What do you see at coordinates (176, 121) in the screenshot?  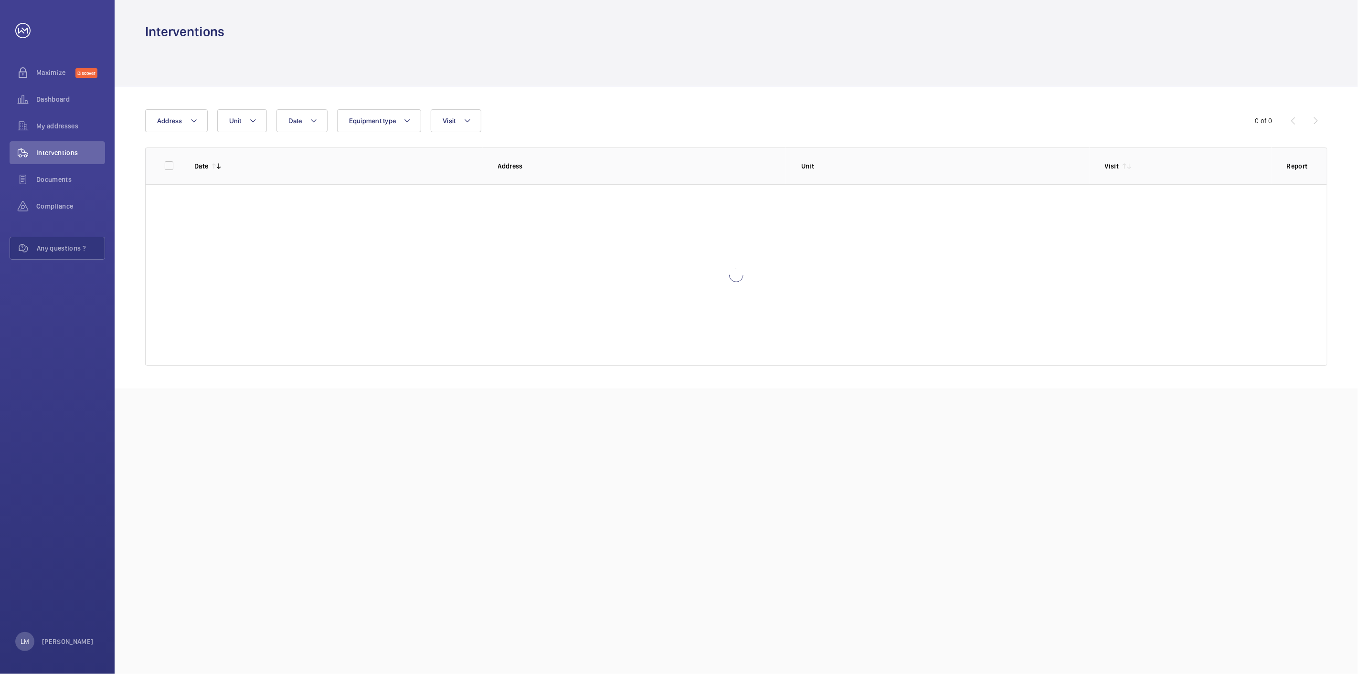 I see `button: Address` at bounding box center [176, 121].